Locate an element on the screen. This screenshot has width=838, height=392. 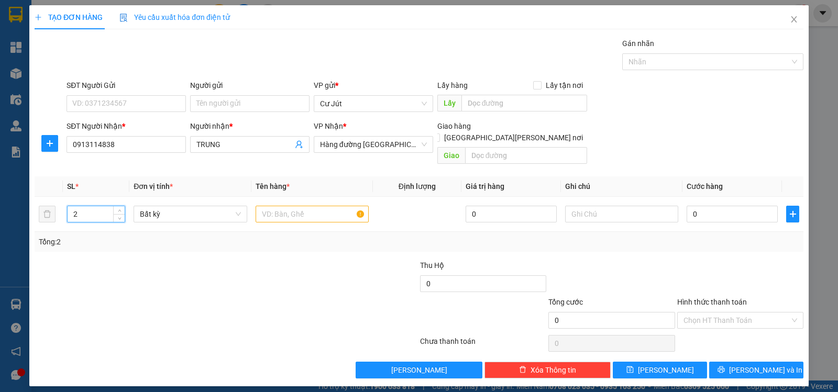
button: deleteXóa Thông tin is located at coordinates (547, 370).